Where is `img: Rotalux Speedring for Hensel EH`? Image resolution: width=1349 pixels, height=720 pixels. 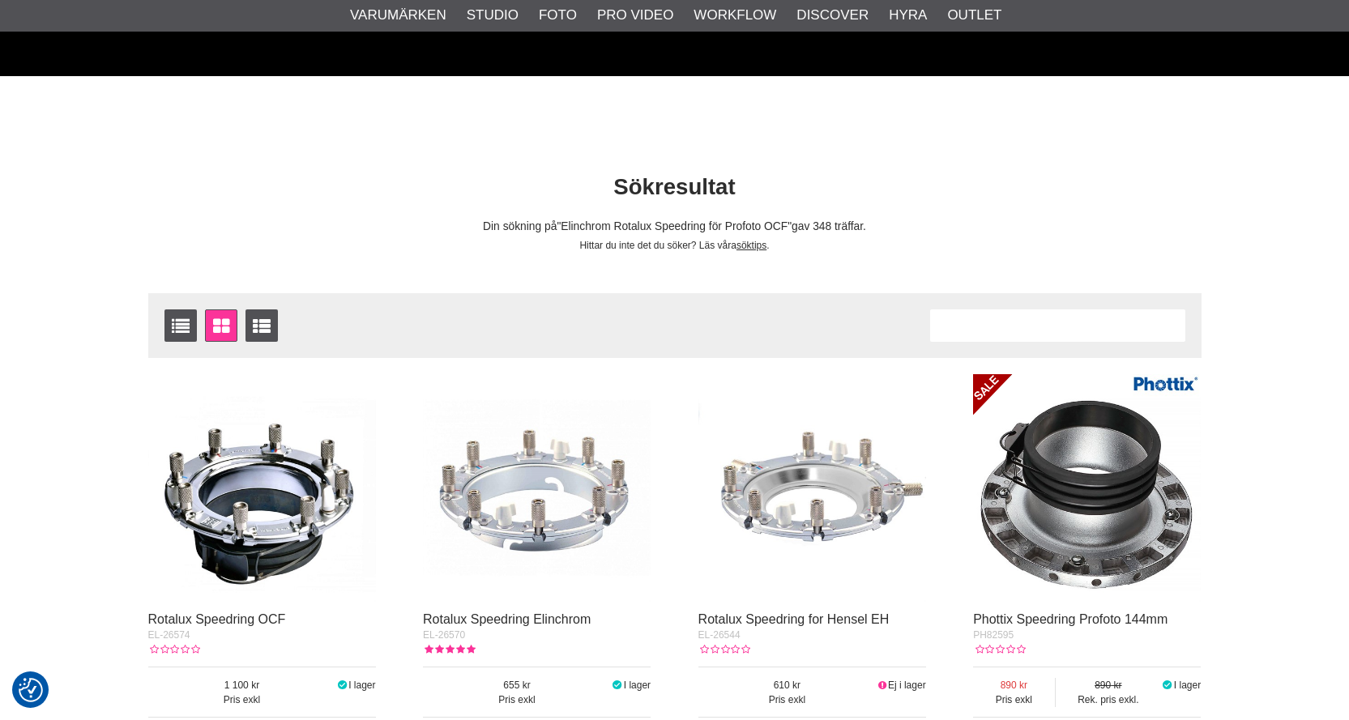 img: Rotalux Speedring for Hensel EH is located at coordinates (812, 488).